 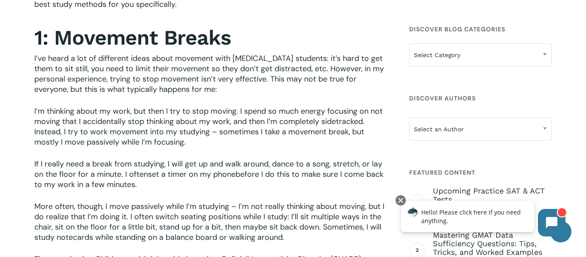 I want to click on span: I’m thinking about my work, but then I try to stop moving. I spend so much energy focusing on not..., so click(x=208, y=126).